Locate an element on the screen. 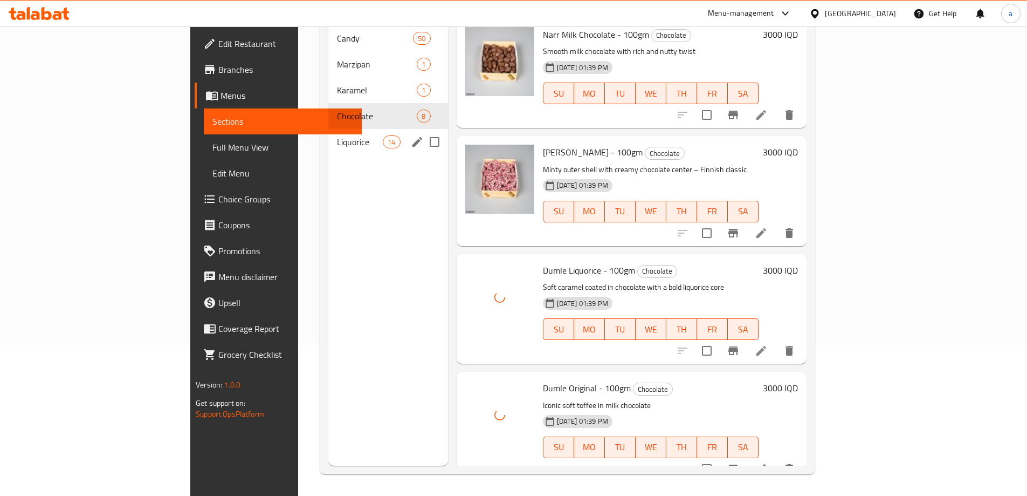 This screenshot has height=496, width=1027. span: a is located at coordinates (1010, 13).